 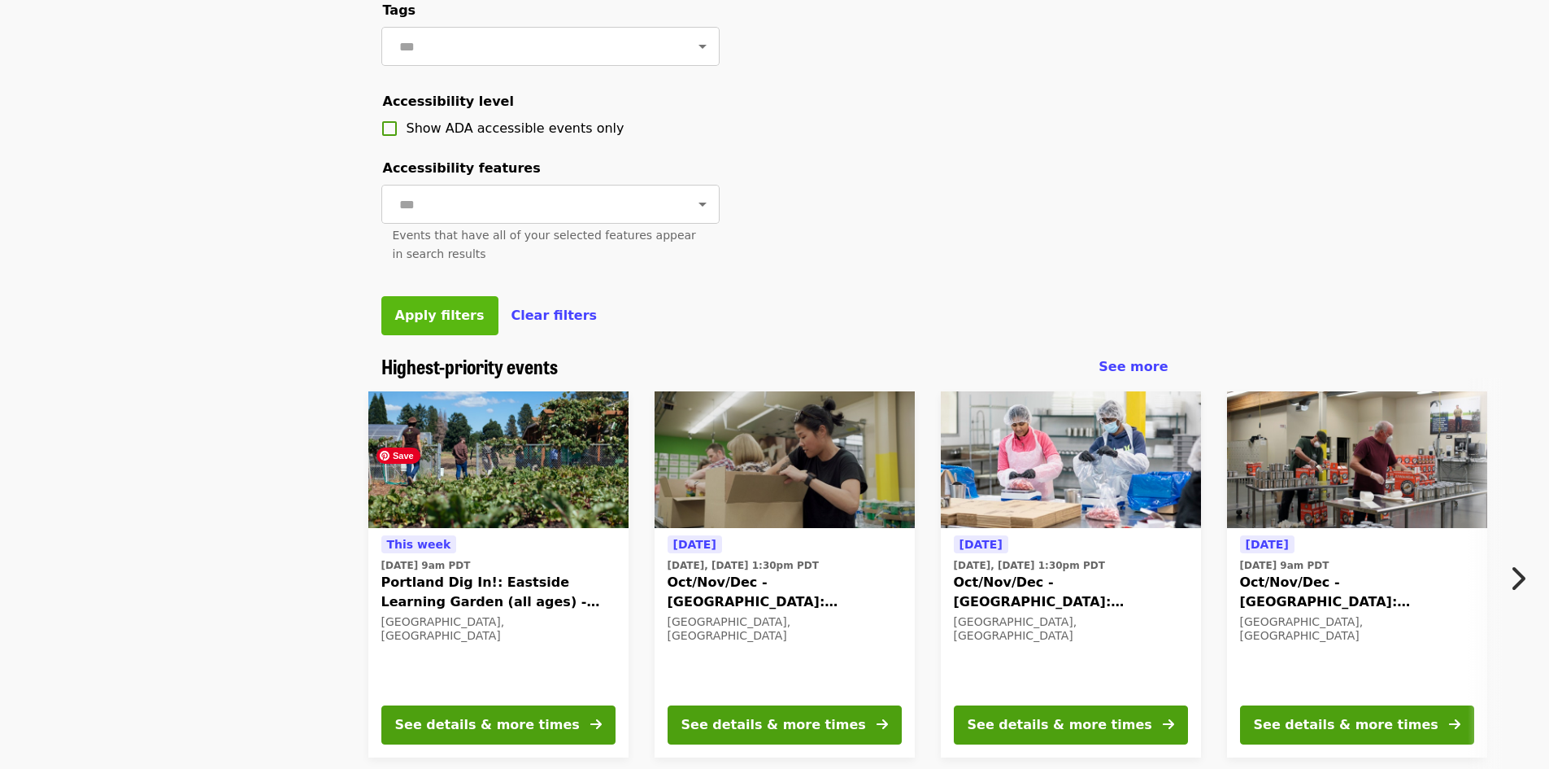 I want to click on a: See details for "Portland Dig In!: Eastside Learning Garden (all ages) - Aug/Sept/Oct", so click(x=499, y=574).